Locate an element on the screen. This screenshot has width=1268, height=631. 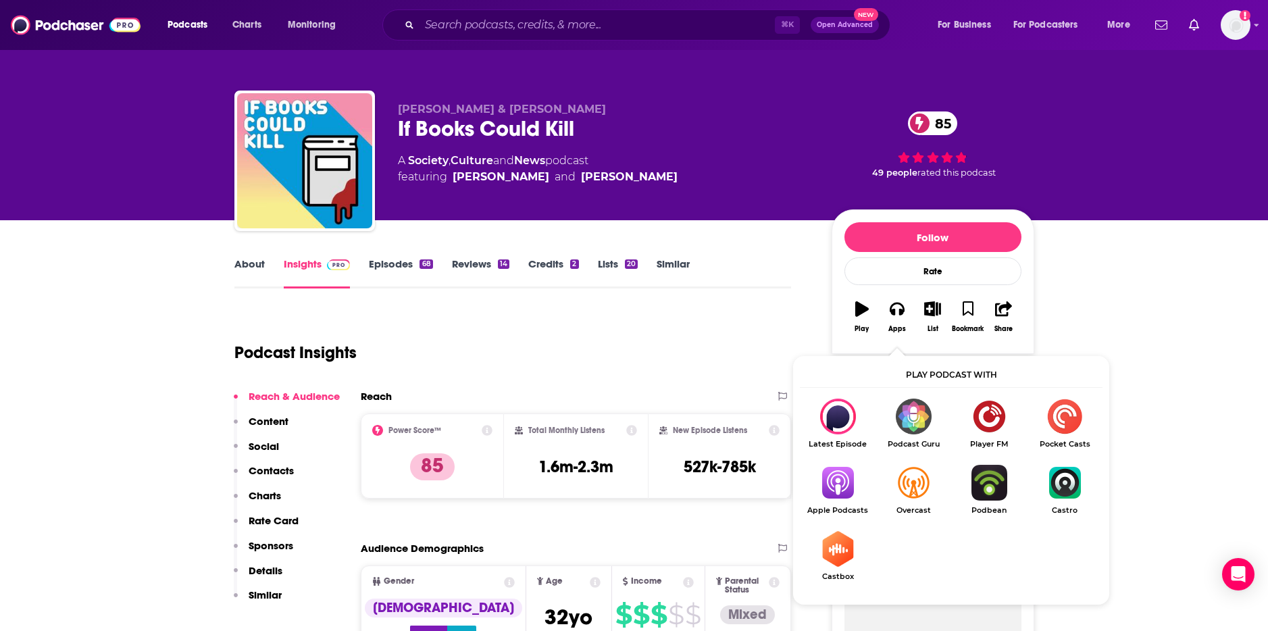
p: Reach & Audience is located at coordinates (294, 396).